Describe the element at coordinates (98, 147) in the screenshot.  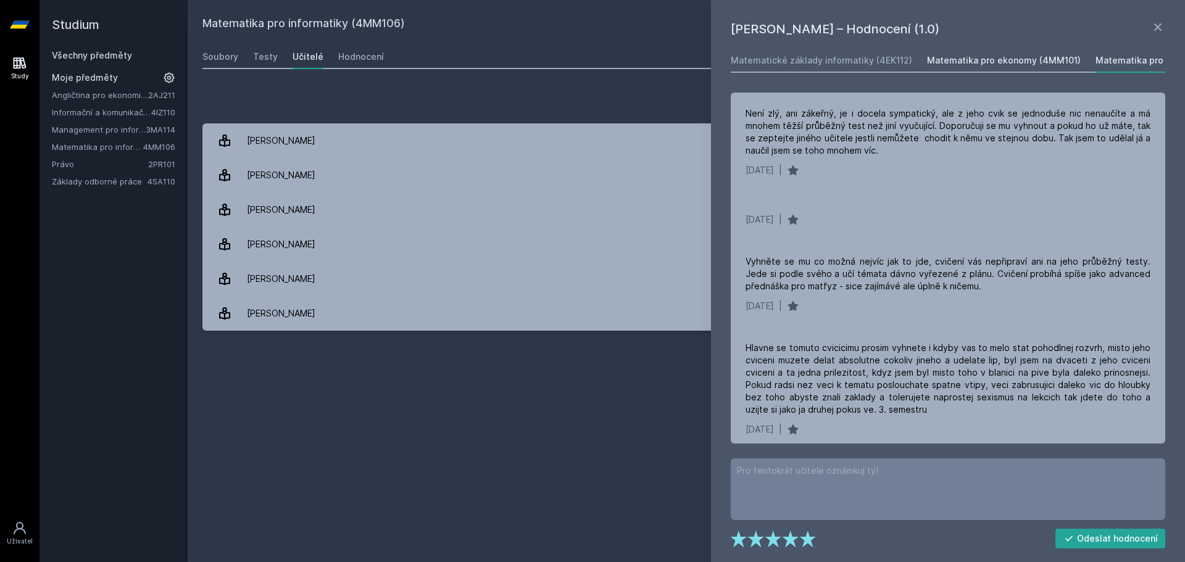
I see `a: Matematika pro informatiky` at that location.